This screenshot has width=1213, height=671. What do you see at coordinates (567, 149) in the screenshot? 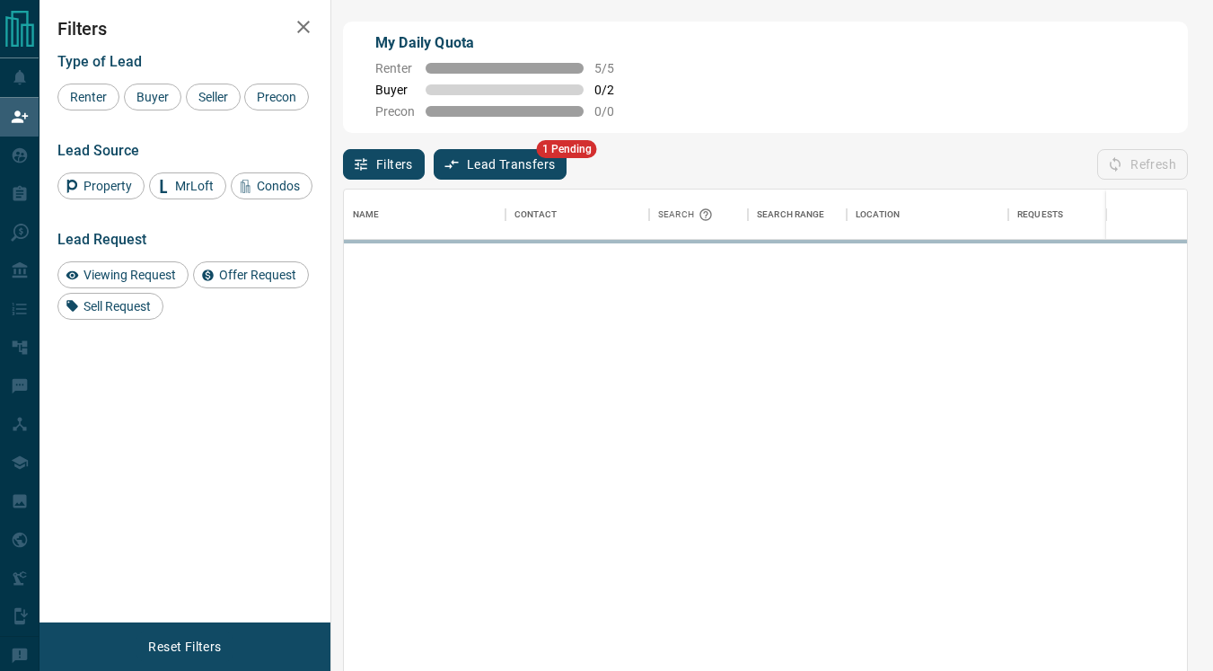
I see `span: 1 Pending` at bounding box center [567, 149].